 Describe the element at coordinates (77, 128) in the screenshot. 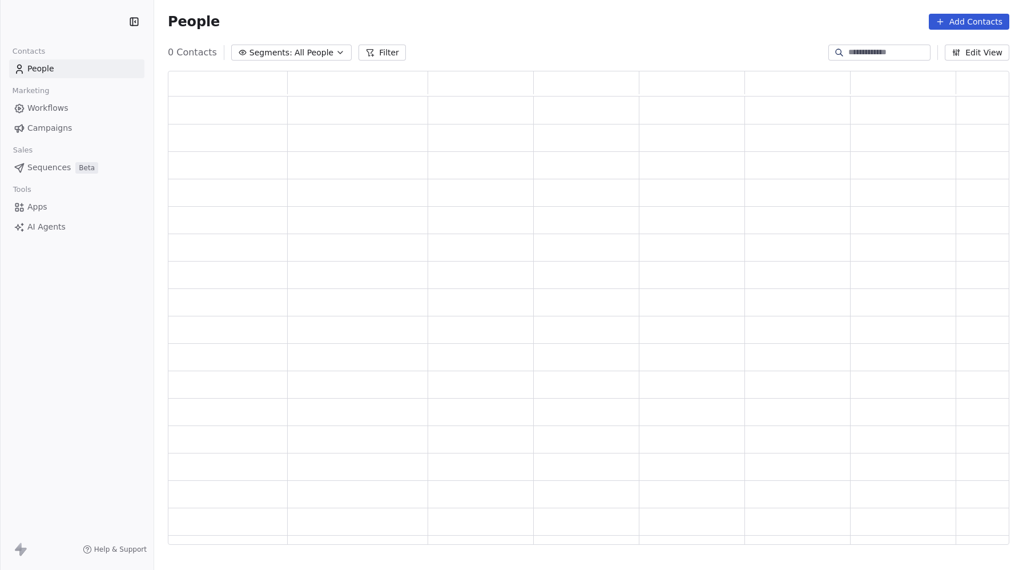

I see `a: Campaigns` at that location.